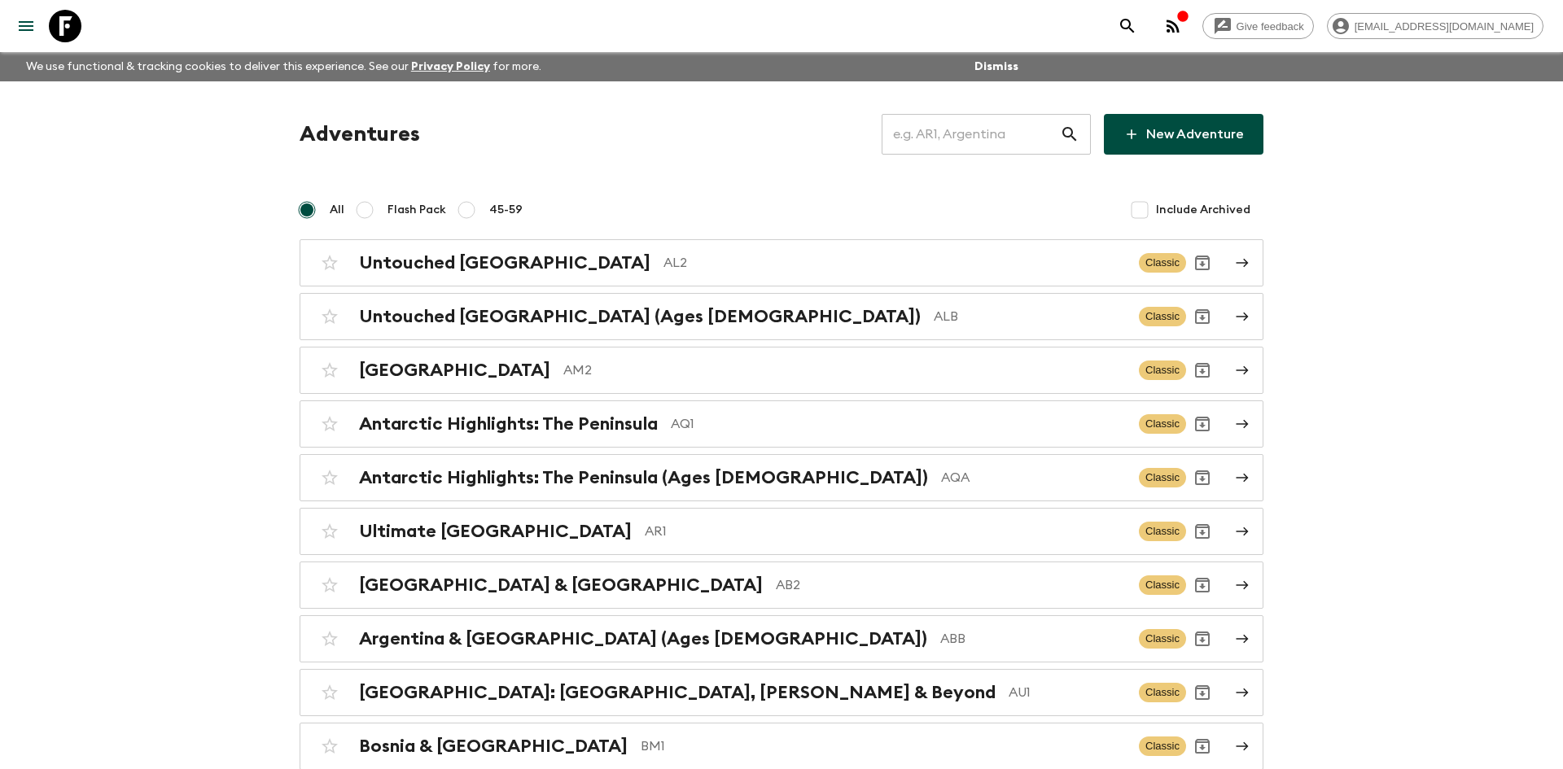  Describe the element at coordinates (1203, 210) in the screenshot. I see `span: Include Archived` at that location.